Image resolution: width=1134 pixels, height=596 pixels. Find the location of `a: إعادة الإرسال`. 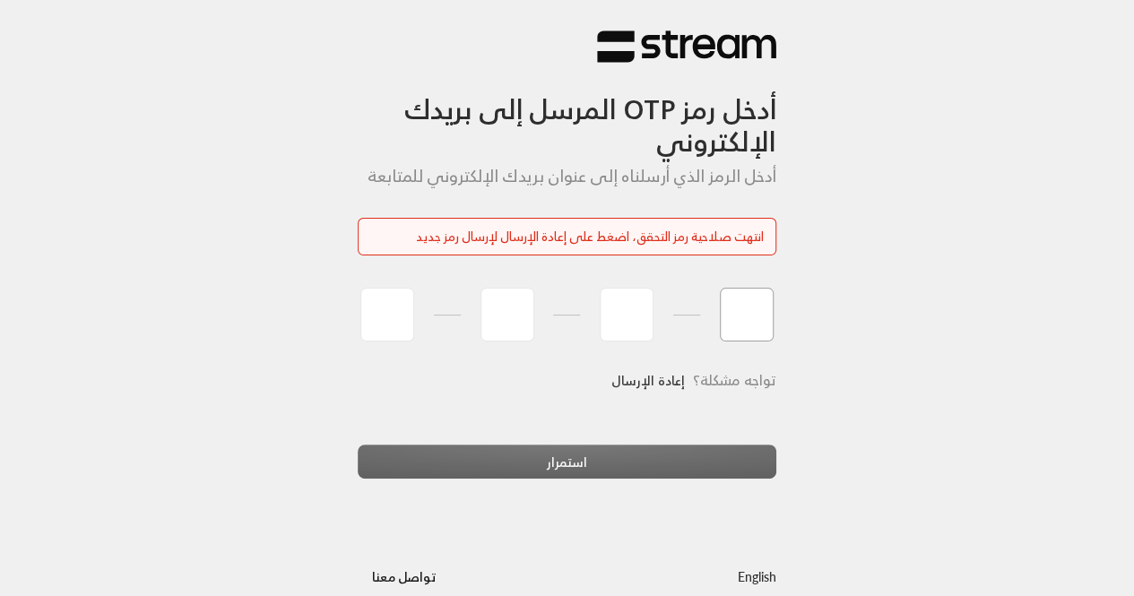

a: إعادة الإرسال is located at coordinates (648, 380).